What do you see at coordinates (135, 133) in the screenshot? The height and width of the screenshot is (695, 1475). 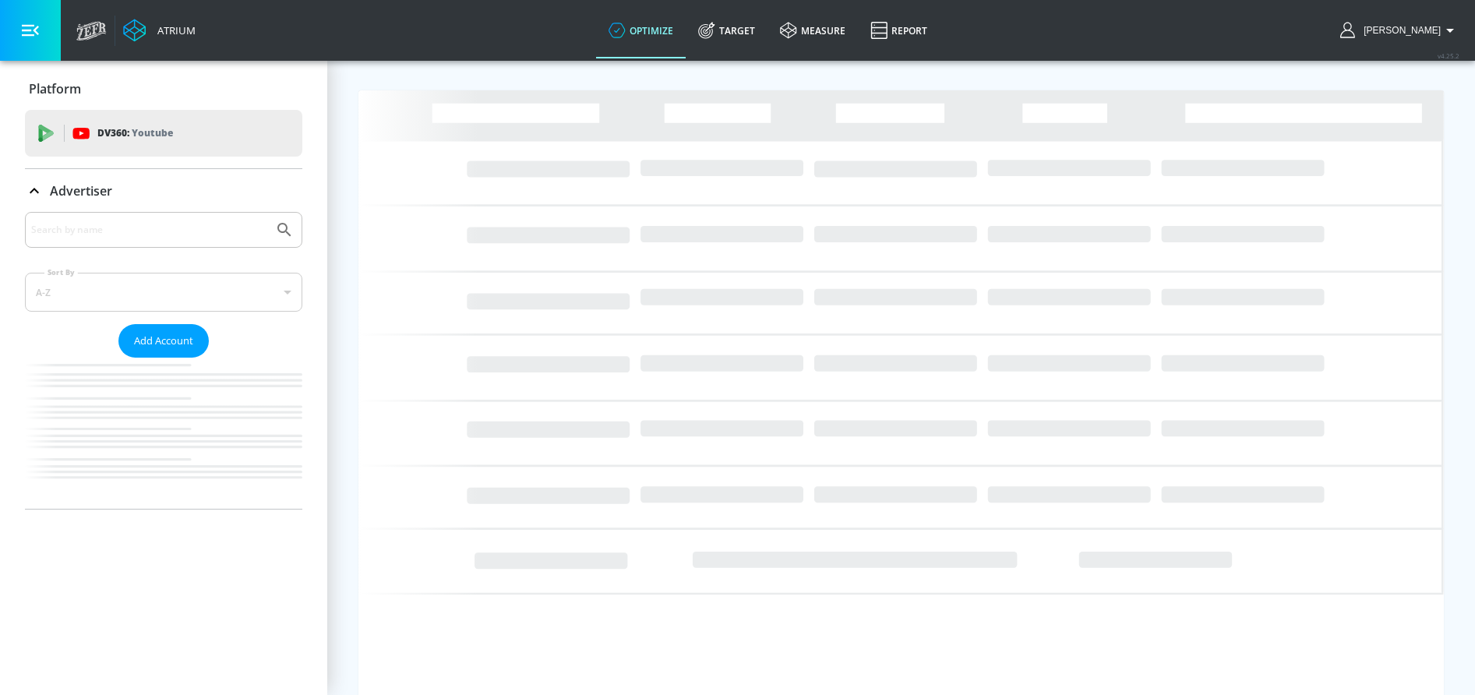 I see `p: DV360:` at bounding box center [135, 133].